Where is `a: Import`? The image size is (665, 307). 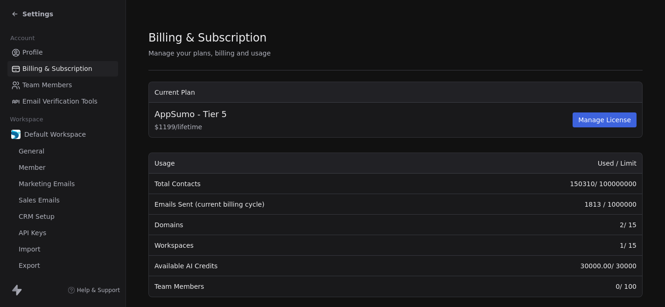 a: Import is located at coordinates (63, 249).